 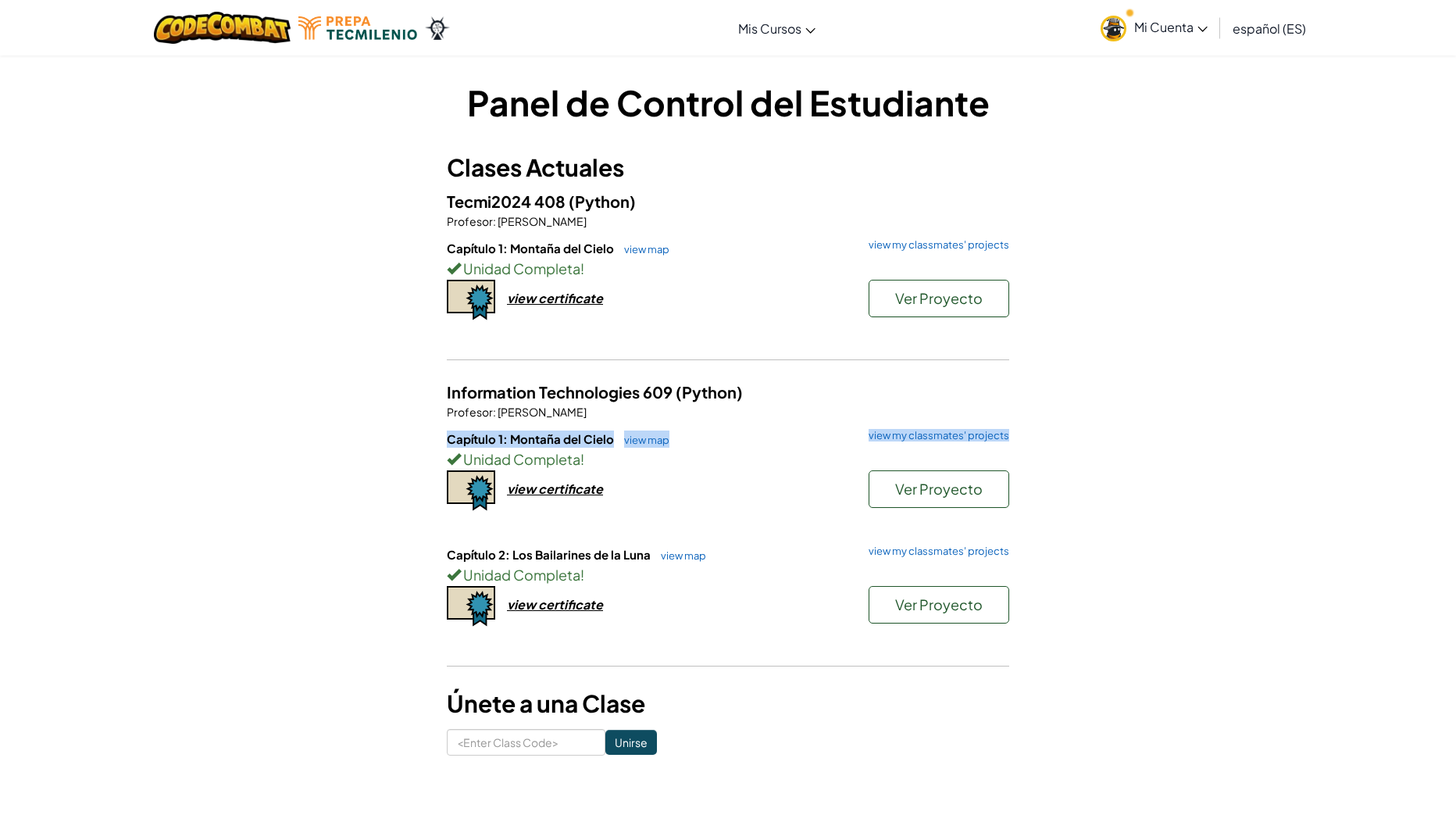 What do you see at coordinates (1153, 27) in the screenshot?
I see `a: Mi Cuenta` at bounding box center [1153, 27].